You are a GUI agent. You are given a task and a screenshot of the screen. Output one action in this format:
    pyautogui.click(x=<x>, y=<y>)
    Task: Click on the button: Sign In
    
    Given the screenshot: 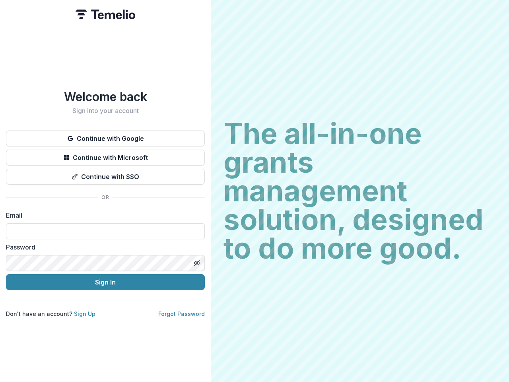 What is the action you would take?
    pyautogui.click(x=105, y=282)
    